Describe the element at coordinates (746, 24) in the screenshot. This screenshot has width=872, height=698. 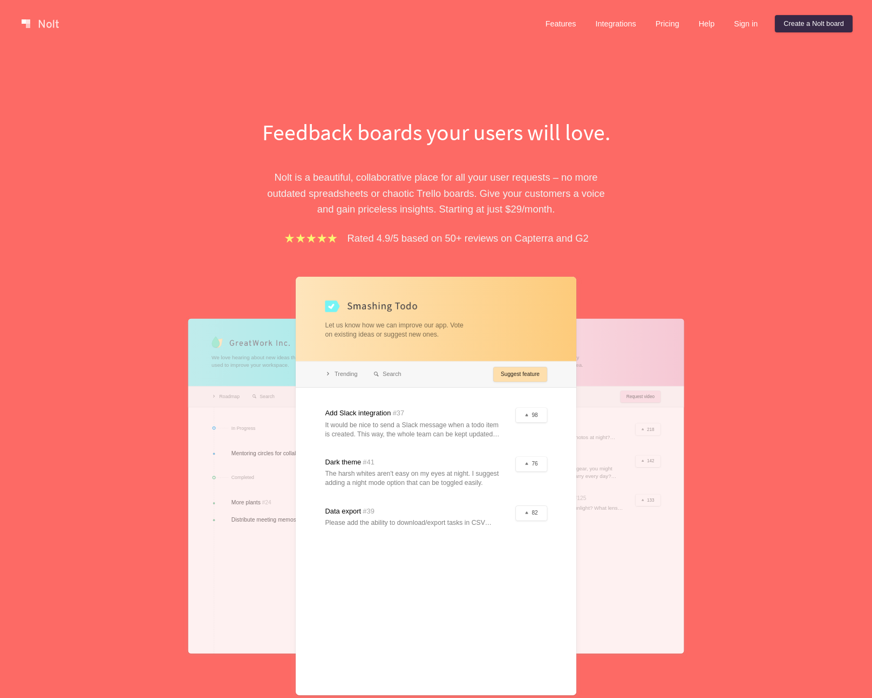
I see `a: Sign in` at that location.